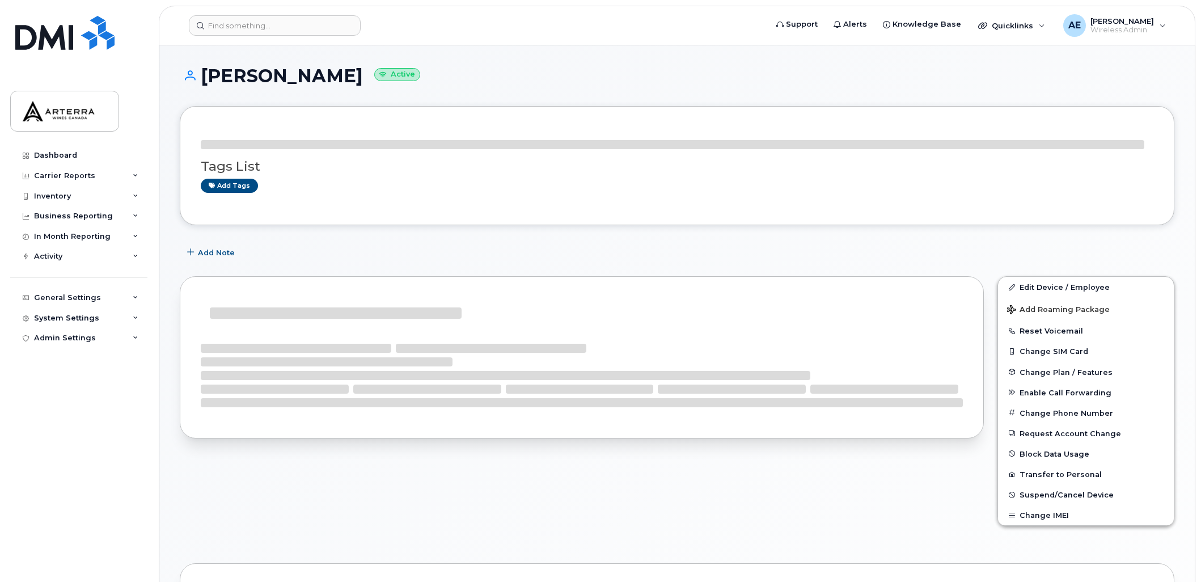 Image resolution: width=1201 pixels, height=582 pixels. What do you see at coordinates (229, 185) in the screenshot?
I see `a: Add tags` at bounding box center [229, 185].